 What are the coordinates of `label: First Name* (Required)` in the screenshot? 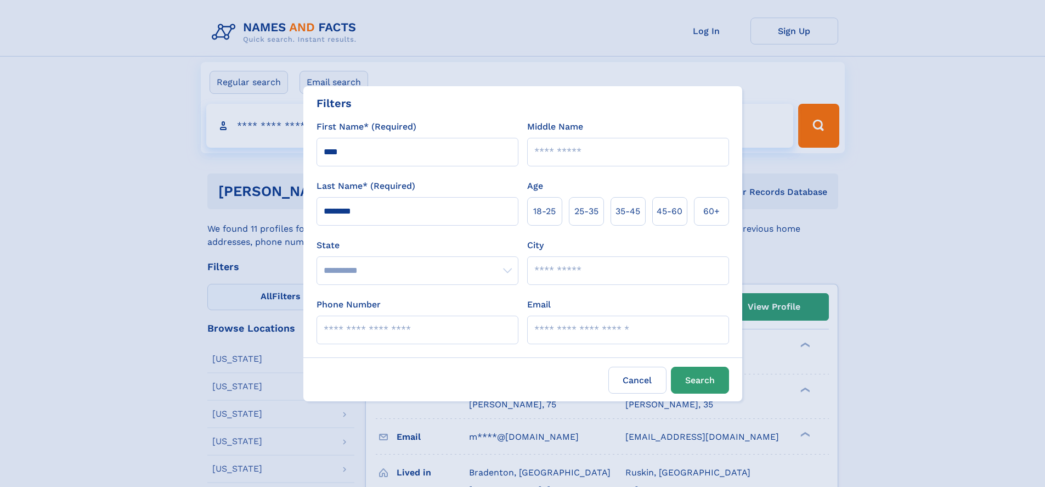 It's located at (366, 127).